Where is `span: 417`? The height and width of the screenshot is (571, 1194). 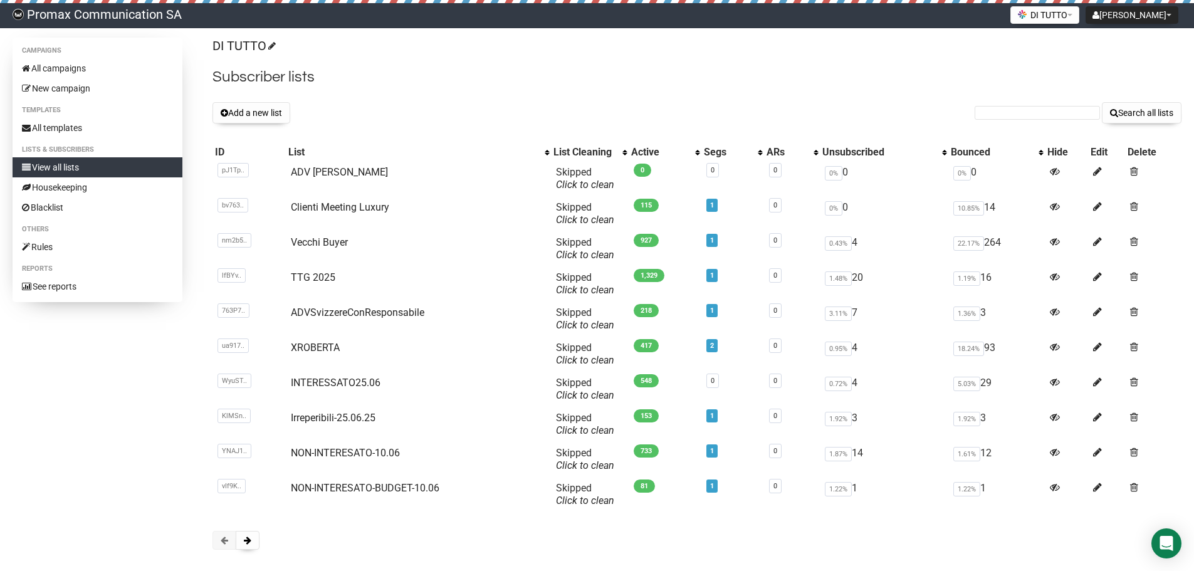
span: 417 is located at coordinates (646, 345).